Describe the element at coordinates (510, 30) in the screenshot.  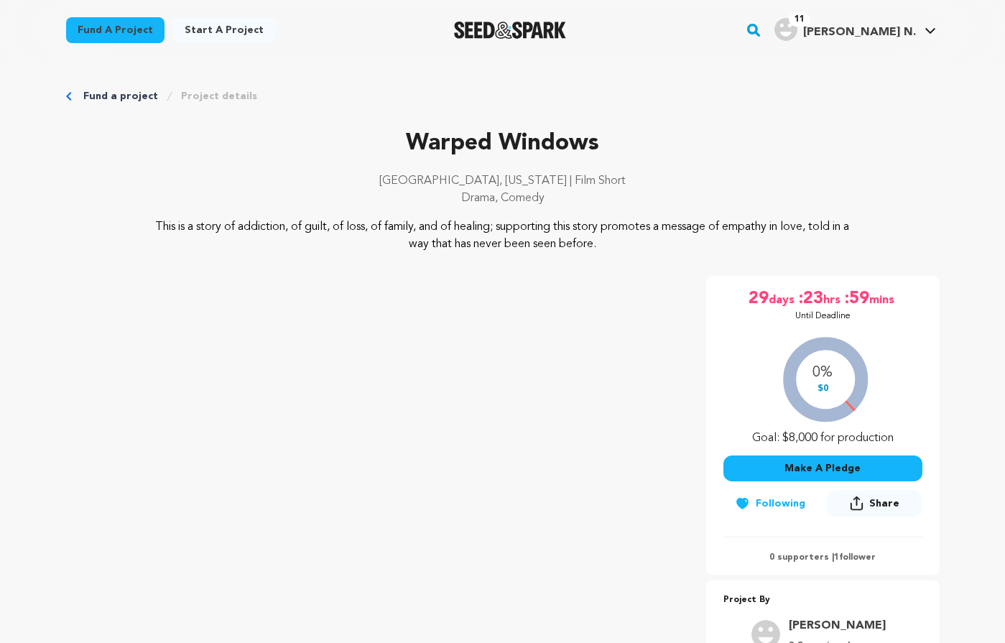
I see `img: Seed&Spark Logo Dark Mode` at that location.